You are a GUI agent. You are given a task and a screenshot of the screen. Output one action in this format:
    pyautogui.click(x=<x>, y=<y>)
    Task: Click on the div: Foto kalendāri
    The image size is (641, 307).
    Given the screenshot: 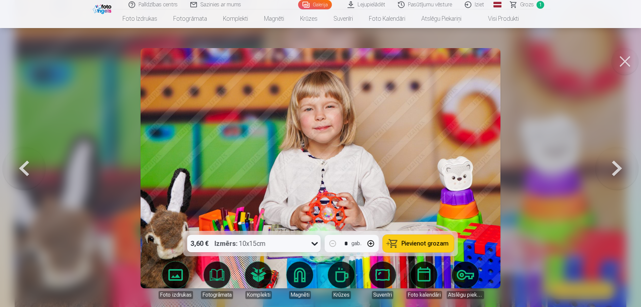 What is the action you would take?
    pyautogui.click(x=424, y=295)
    